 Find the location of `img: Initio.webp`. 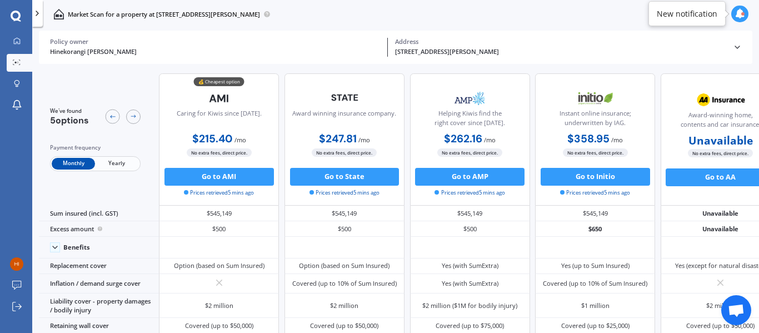

img: Initio.webp is located at coordinates (595, 98).